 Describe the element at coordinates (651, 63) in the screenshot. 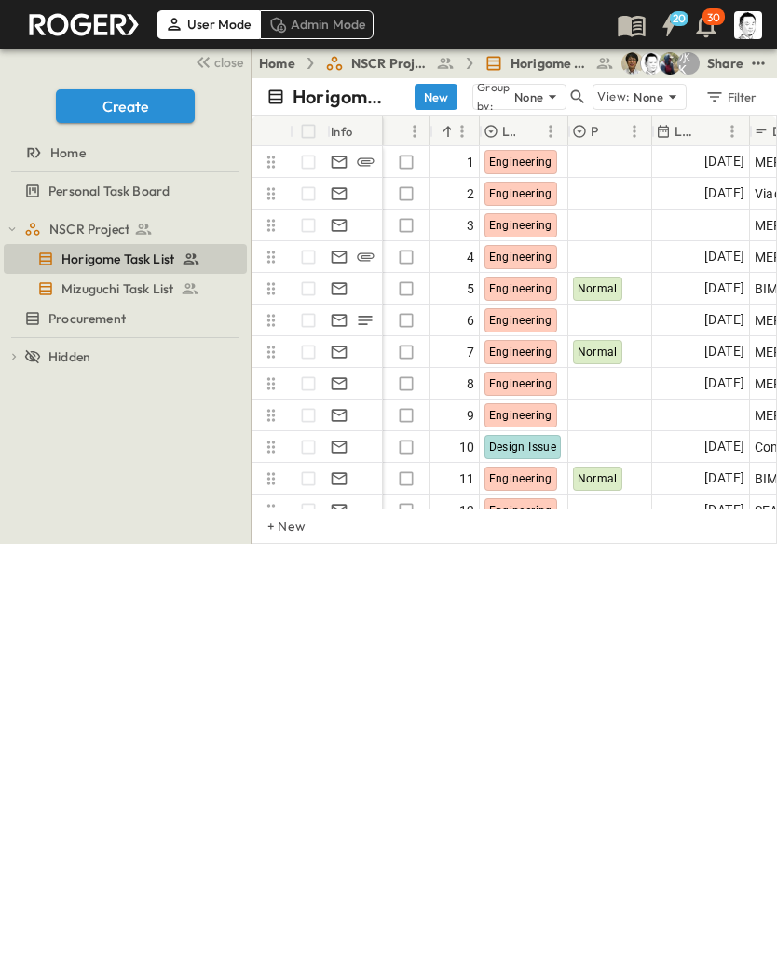

I see `img: 堀米 康介(K.HORIGOME) (horigome@bcd.taisei.co.jp)` at that location.